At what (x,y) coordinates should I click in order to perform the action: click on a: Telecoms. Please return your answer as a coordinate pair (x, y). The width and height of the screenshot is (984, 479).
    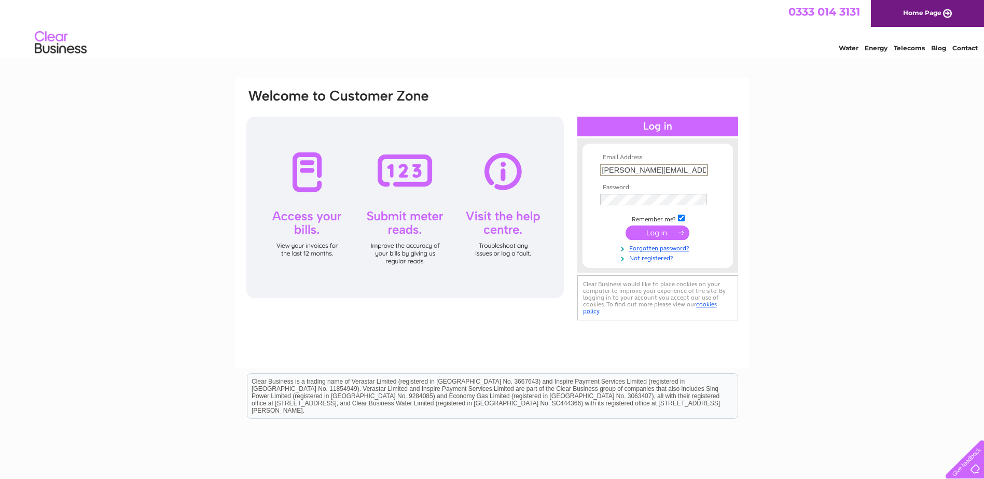
    Looking at the image, I should click on (909, 48).